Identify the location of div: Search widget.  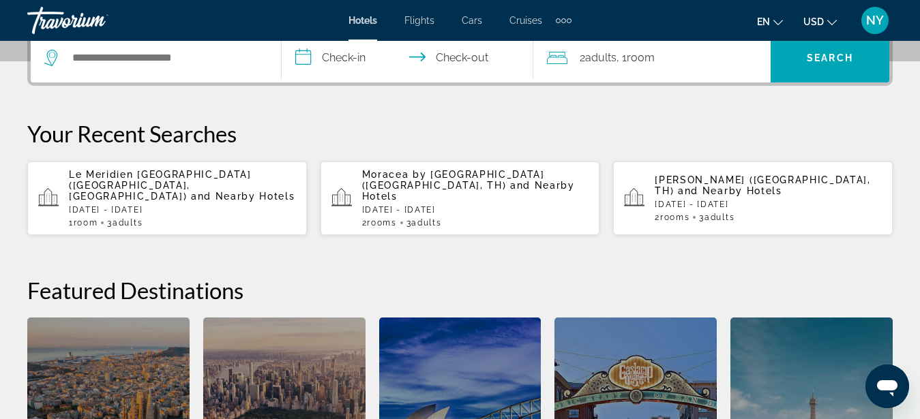
(460, 58).